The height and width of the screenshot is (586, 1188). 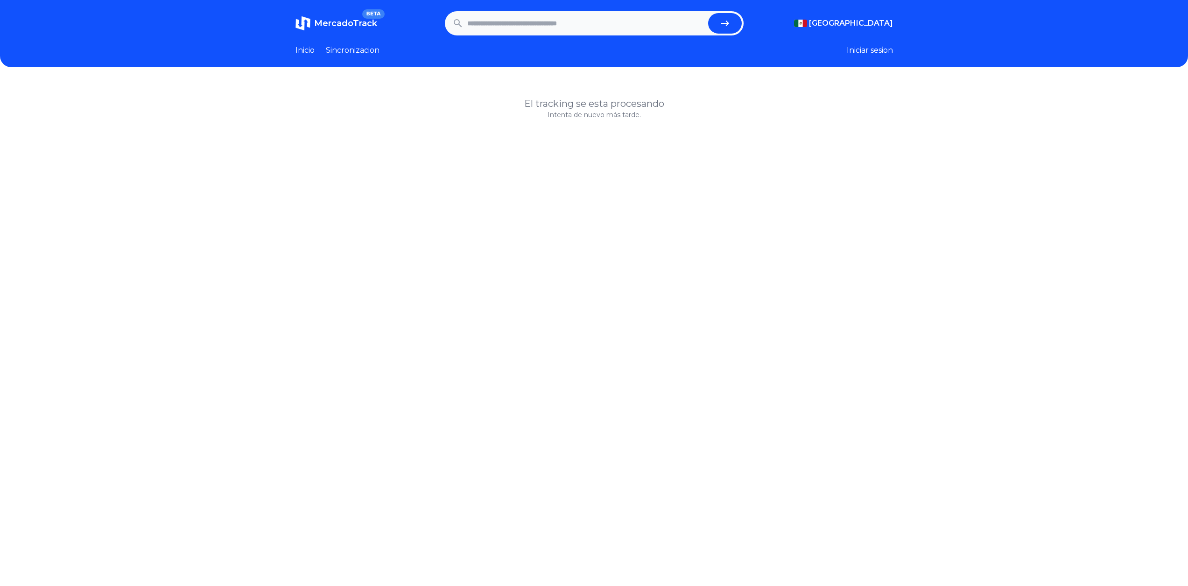 What do you see at coordinates (303, 23) in the screenshot?
I see `img: MercadoTrack` at bounding box center [303, 23].